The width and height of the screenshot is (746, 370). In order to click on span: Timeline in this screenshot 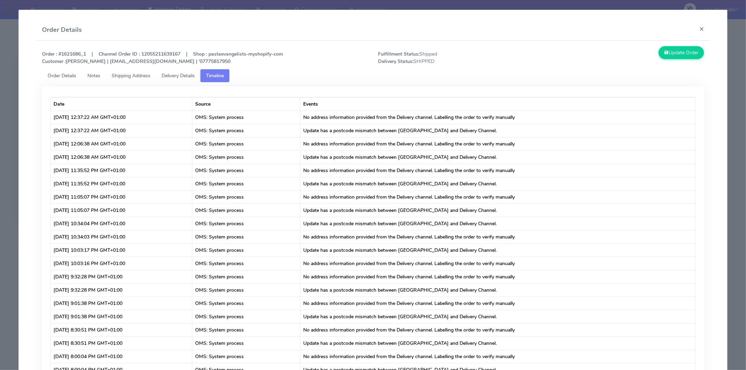, I will do `click(215, 76)`.